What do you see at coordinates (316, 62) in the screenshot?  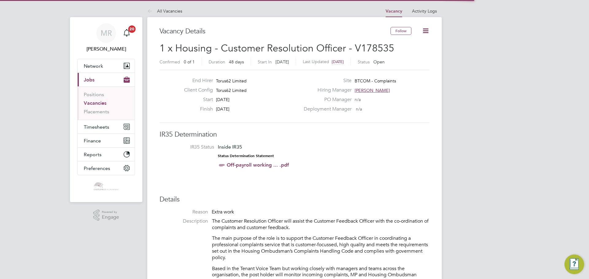 I see `label: Last Updated` at bounding box center [316, 62].